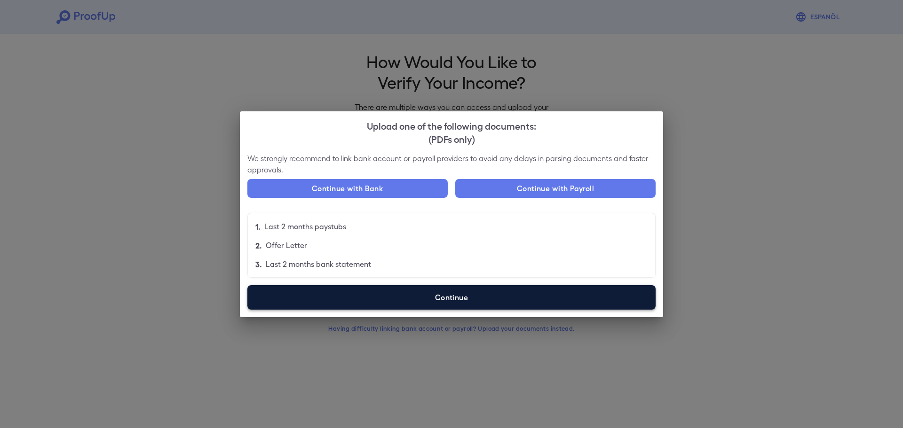 Image resolution: width=903 pixels, height=428 pixels. What do you see at coordinates (555, 189) in the screenshot?
I see `button: Continue with Payroll` at bounding box center [555, 189].